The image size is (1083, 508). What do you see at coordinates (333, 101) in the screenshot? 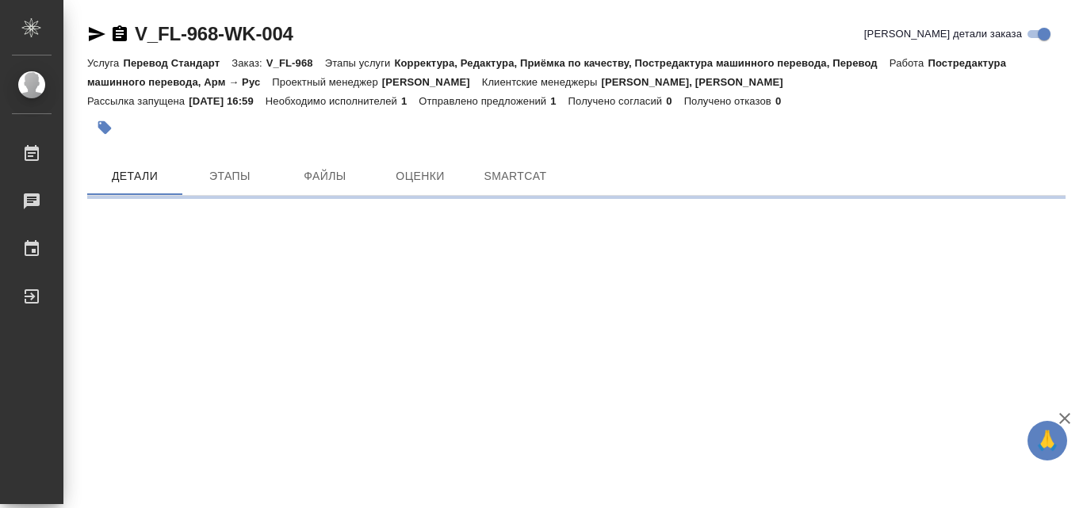
I see `p: Необходимо исполнителей` at bounding box center [333, 101].